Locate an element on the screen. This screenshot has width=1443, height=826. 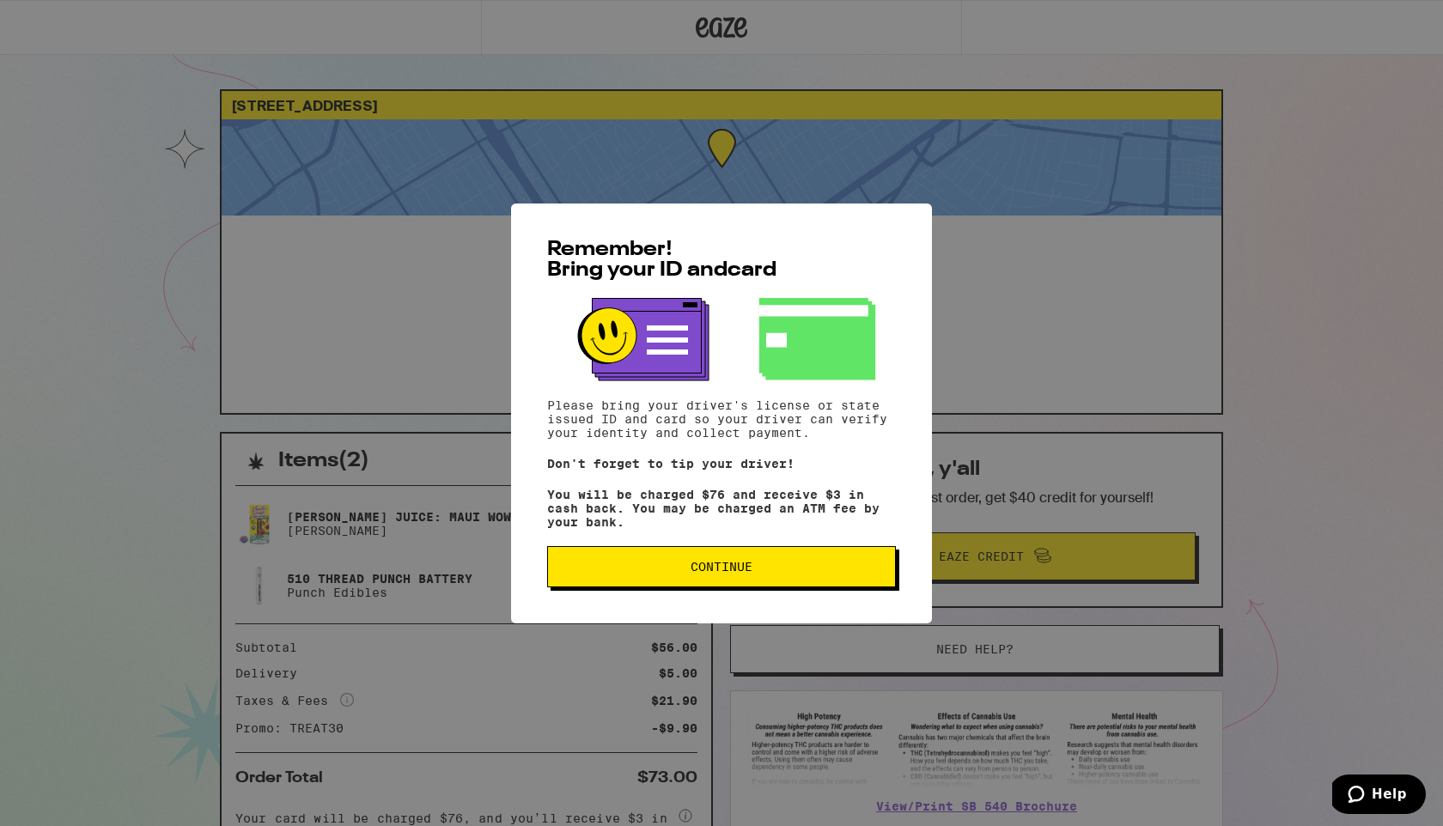
span: Continue is located at coordinates (721, 567).